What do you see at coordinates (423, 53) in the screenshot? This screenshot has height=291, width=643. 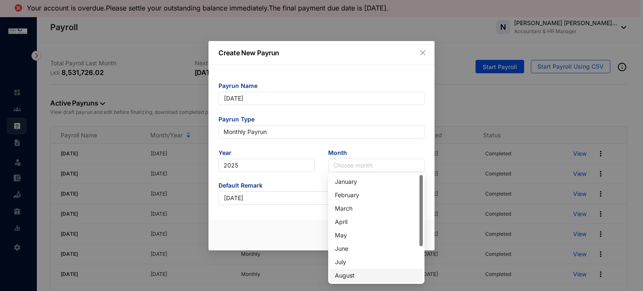 I see `span: close` at bounding box center [423, 53].